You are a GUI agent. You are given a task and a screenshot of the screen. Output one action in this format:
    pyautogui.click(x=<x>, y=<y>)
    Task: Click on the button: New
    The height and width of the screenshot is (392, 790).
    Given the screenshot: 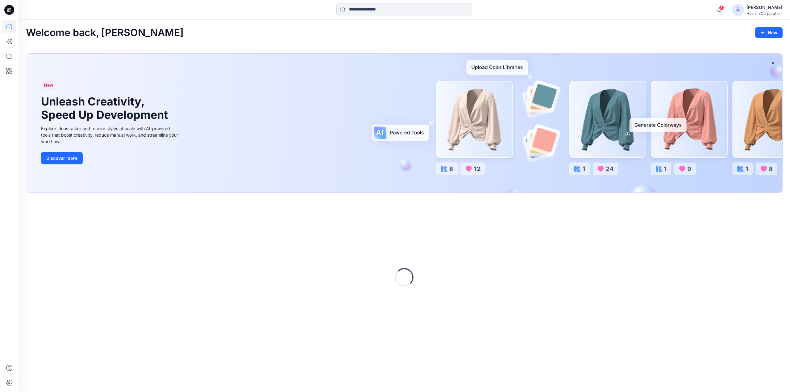 What is the action you would take?
    pyautogui.click(x=769, y=33)
    